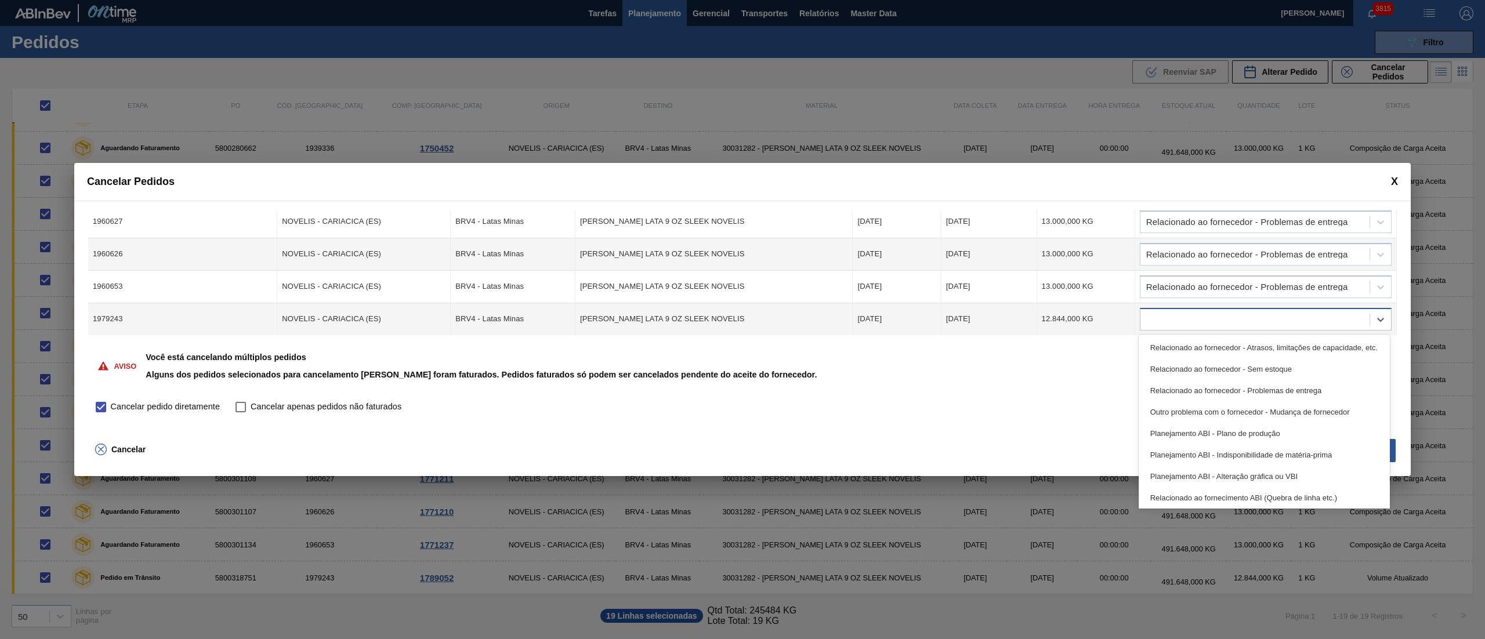 The width and height of the screenshot is (1485, 639). I want to click on td: 1960626, so click(183, 255).